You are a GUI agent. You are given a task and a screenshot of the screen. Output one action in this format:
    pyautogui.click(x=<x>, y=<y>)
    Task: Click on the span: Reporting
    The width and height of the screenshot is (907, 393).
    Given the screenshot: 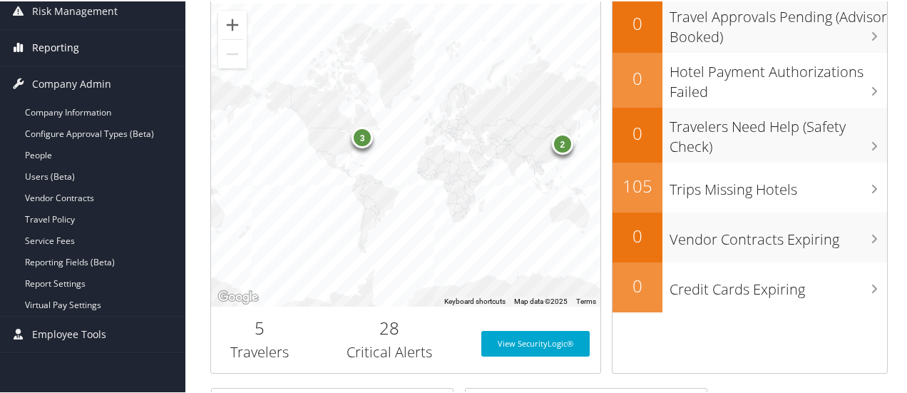 What is the action you would take?
    pyautogui.click(x=56, y=46)
    